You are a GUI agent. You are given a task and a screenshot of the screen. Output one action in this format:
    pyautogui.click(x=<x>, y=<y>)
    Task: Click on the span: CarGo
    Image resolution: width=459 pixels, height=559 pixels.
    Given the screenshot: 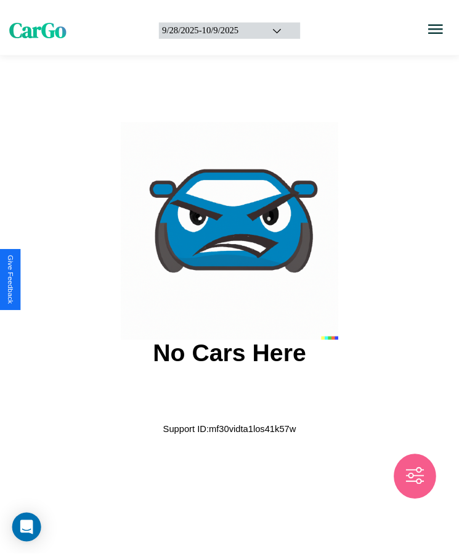 What is the action you would take?
    pyautogui.click(x=38, y=25)
    